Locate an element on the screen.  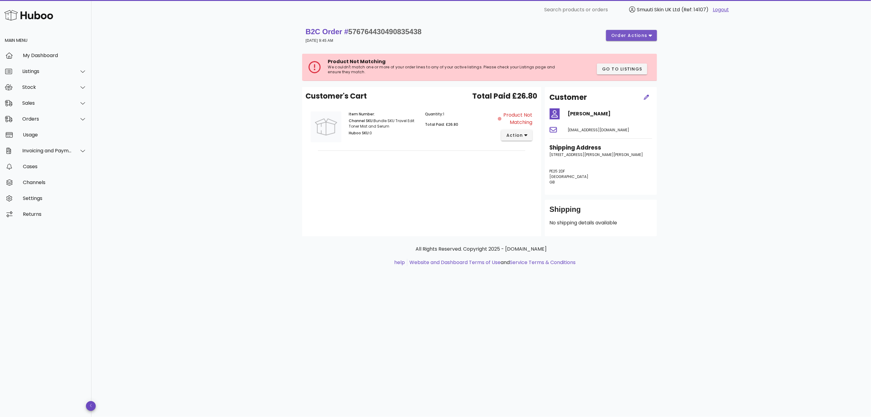
span: Go to Listings is located at coordinates (622, 69).